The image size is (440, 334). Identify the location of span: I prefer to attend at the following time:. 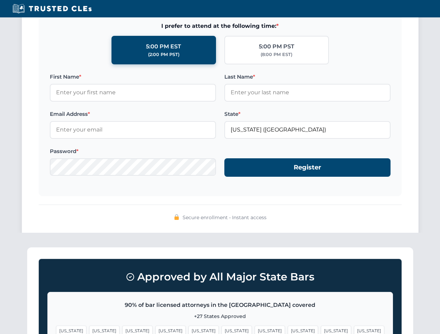
(220, 26).